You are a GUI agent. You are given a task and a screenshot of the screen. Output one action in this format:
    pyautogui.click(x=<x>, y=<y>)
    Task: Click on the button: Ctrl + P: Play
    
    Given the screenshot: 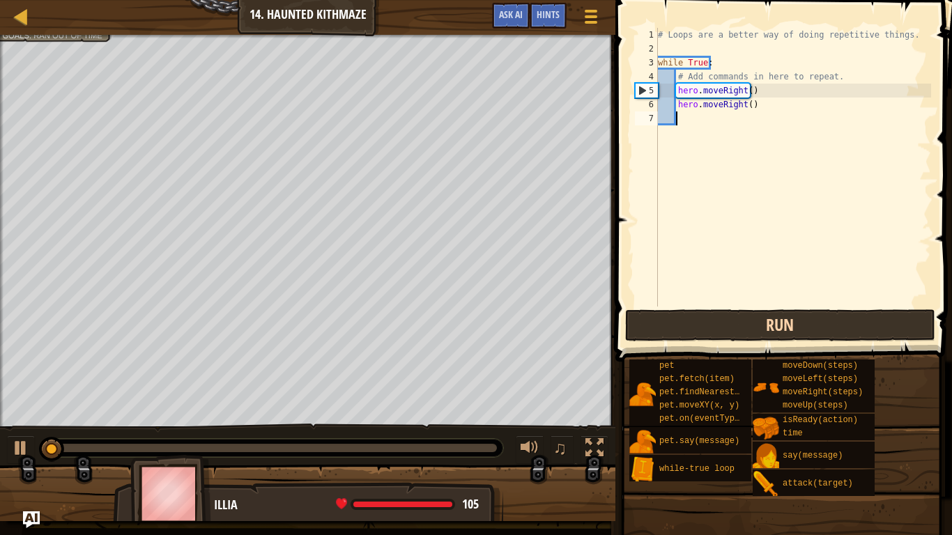 What is the action you would take?
    pyautogui.click(x=21, y=449)
    